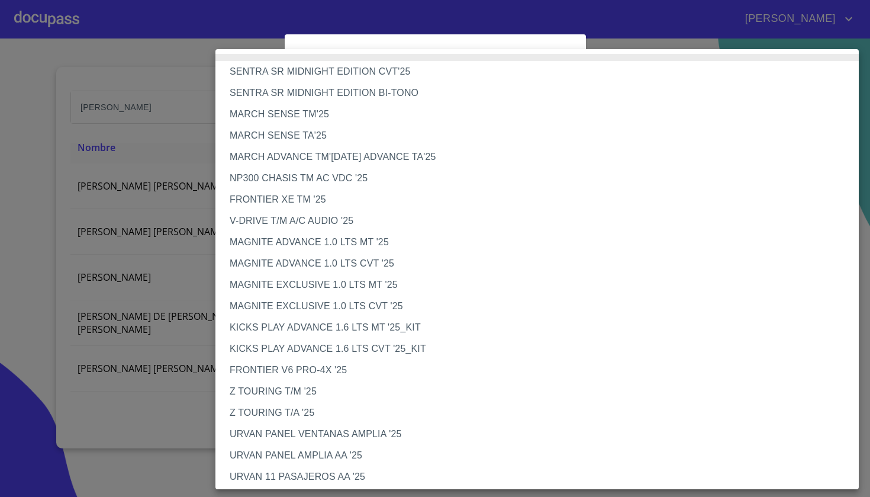  I want to click on li: URVAN PANEL AMPLIA AA '25, so click(537, 455).